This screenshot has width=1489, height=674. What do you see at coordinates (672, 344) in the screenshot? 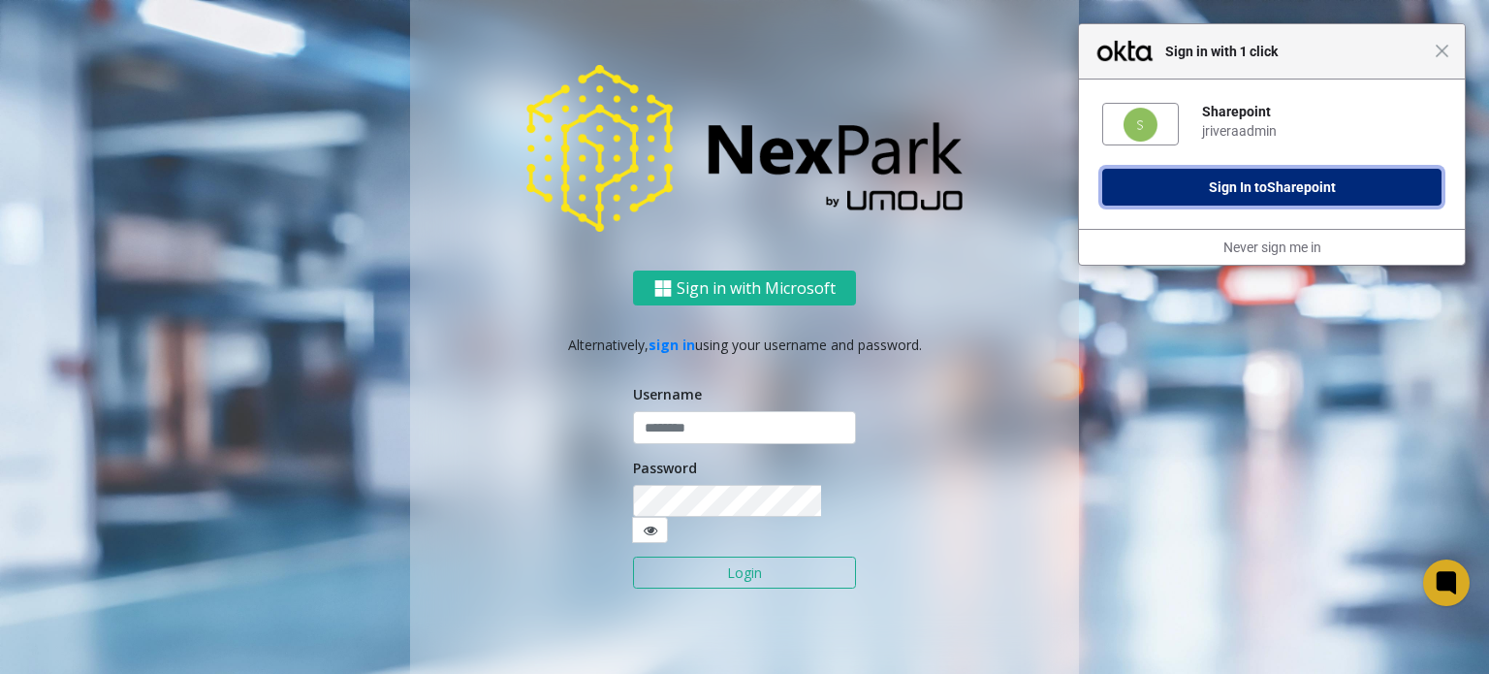
I see `a: sign in` at bounding box center [672, 344].